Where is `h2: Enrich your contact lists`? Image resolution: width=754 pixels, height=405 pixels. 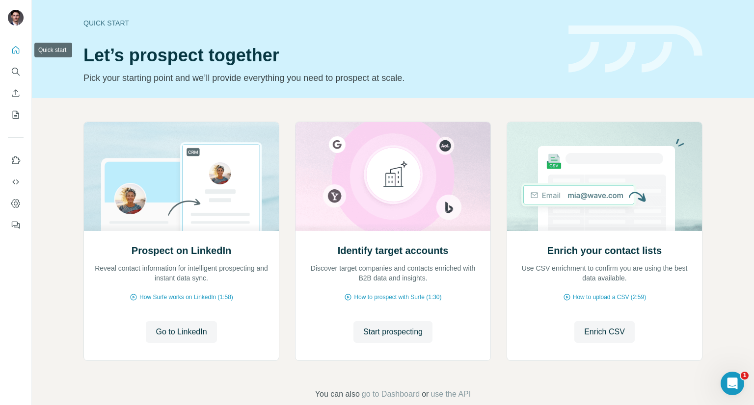 h2: Enrich your contact lists is located at coordinates (604, 251).